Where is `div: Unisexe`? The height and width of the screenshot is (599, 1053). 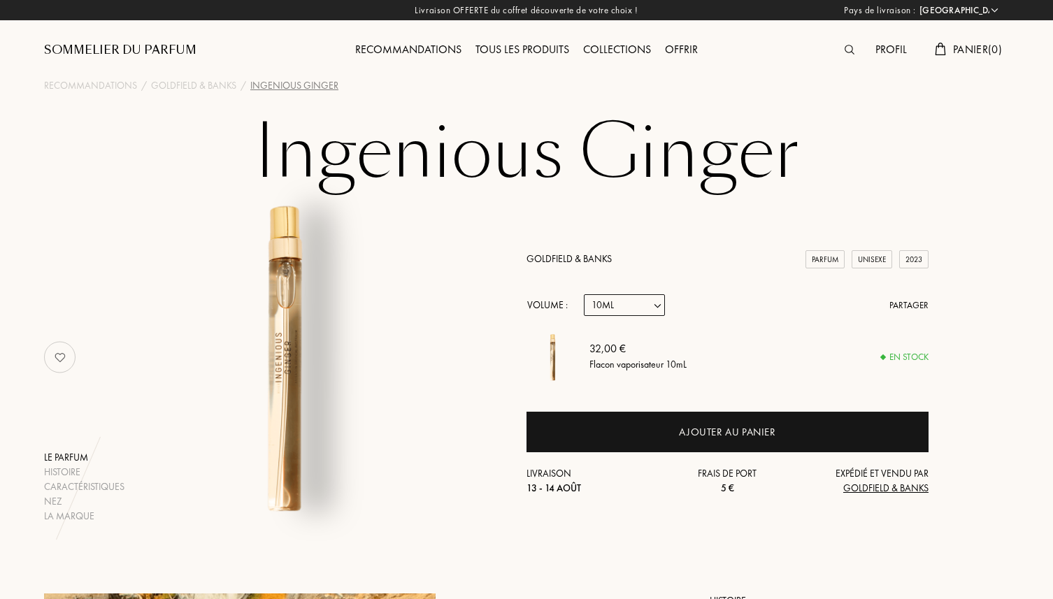 div: Unisexe is located at coordinates (872, 259).